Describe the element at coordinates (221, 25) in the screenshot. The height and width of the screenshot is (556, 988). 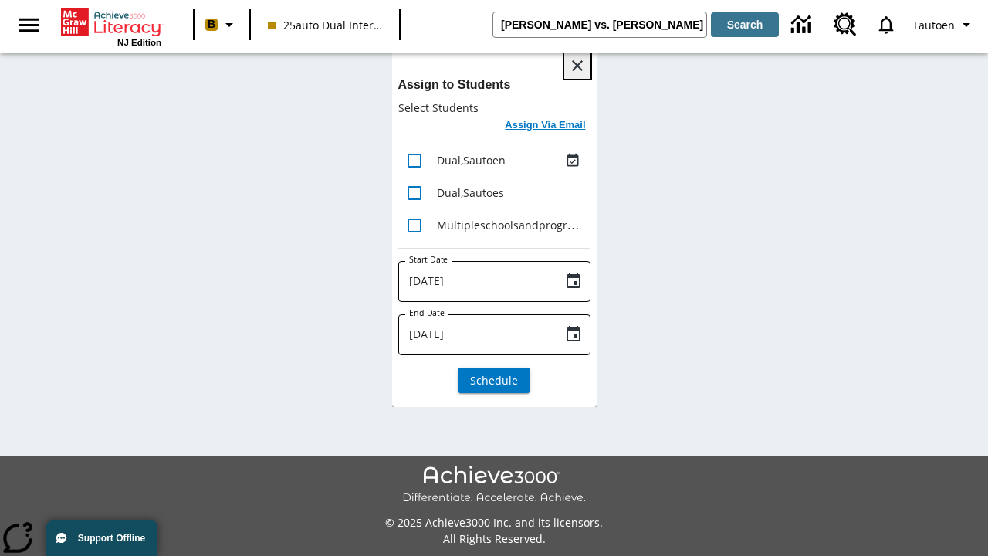
I see `button: Boost Class color is peach. Change class color` at that location.